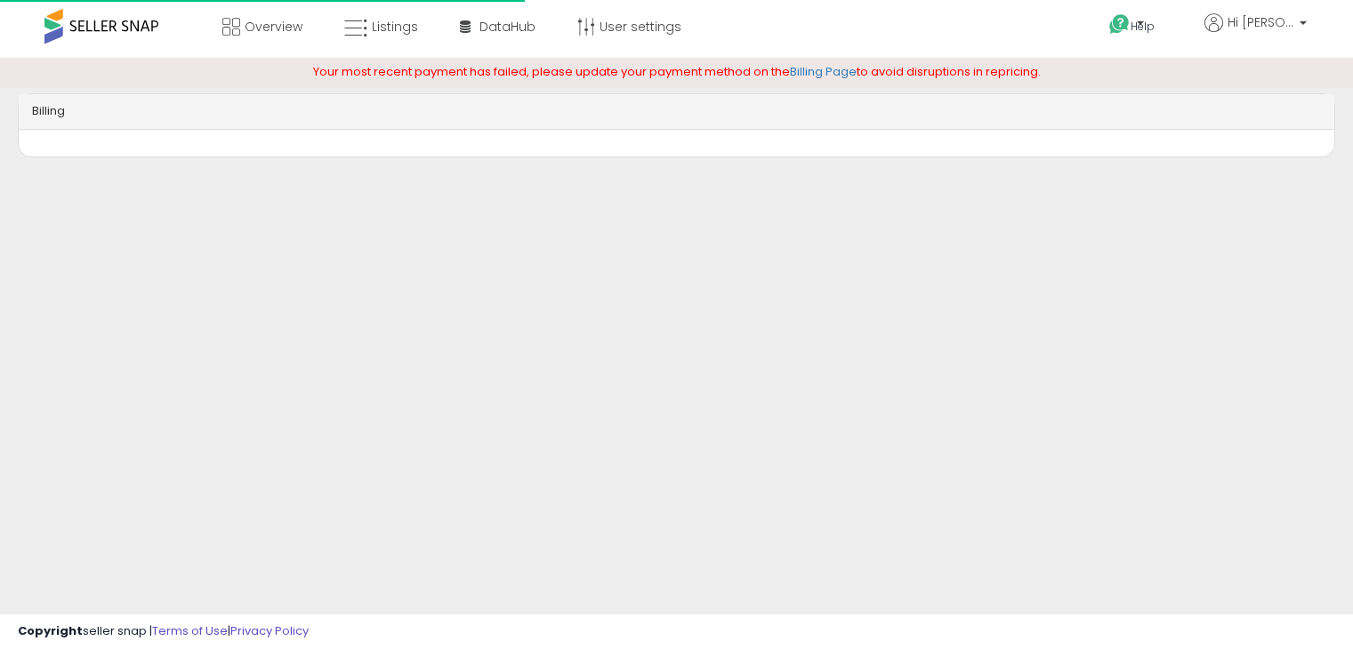 Image resolution: width=1353 pixels, height=649 pixels. What do you see at coordinates (273, 27) in the screenshot?
I see `span: Overview` at bounding box center [273, 27].